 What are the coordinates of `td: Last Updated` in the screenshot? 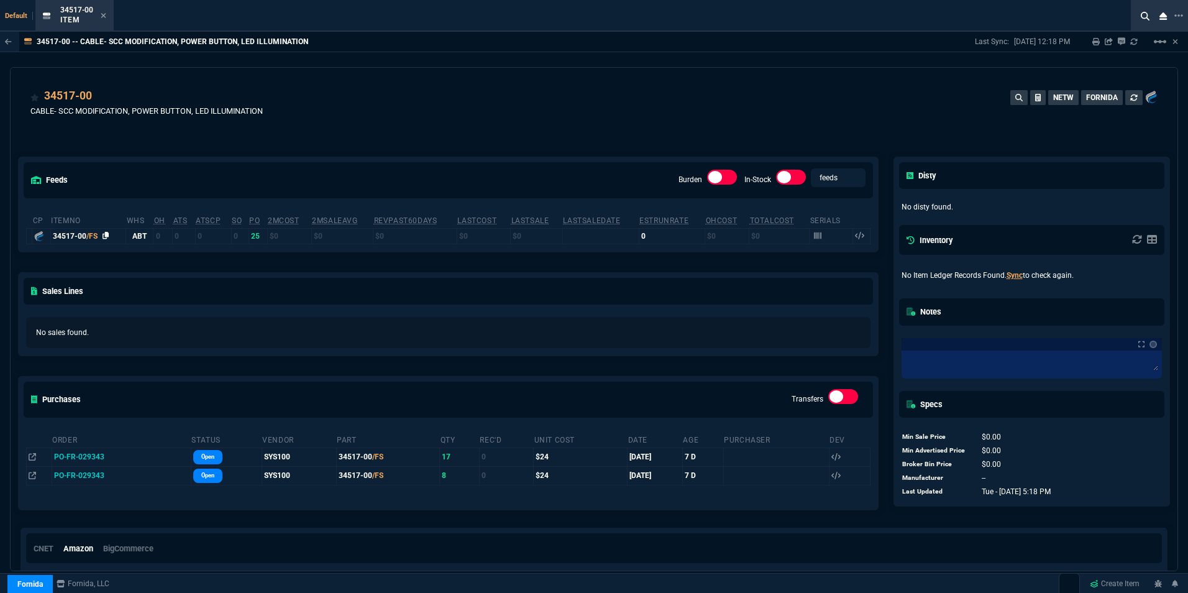 It's located at (935, 491).